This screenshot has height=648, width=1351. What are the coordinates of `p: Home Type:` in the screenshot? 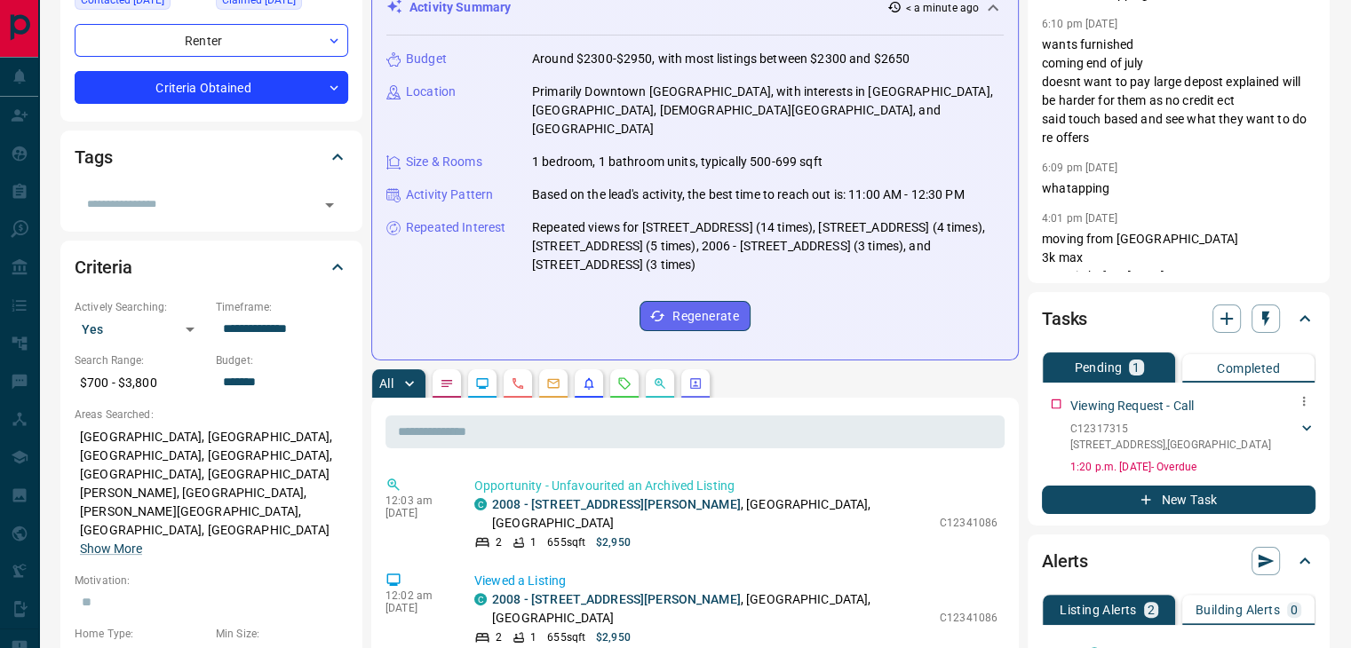 It's located at (140, 634).